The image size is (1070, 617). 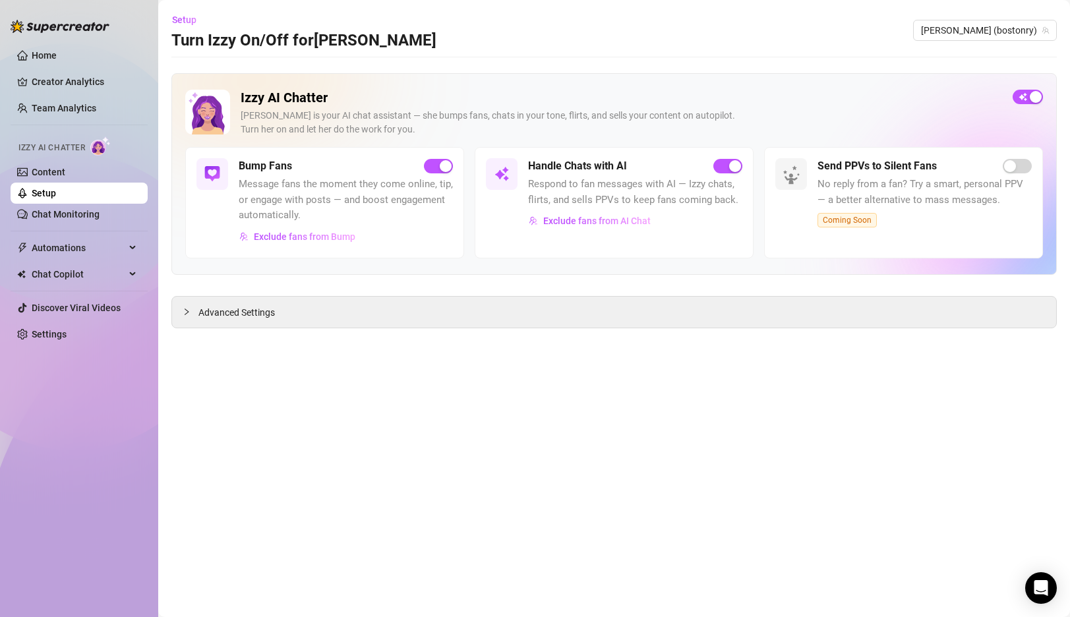 I want to click on span: collapsed, so click(x=187, y=312).